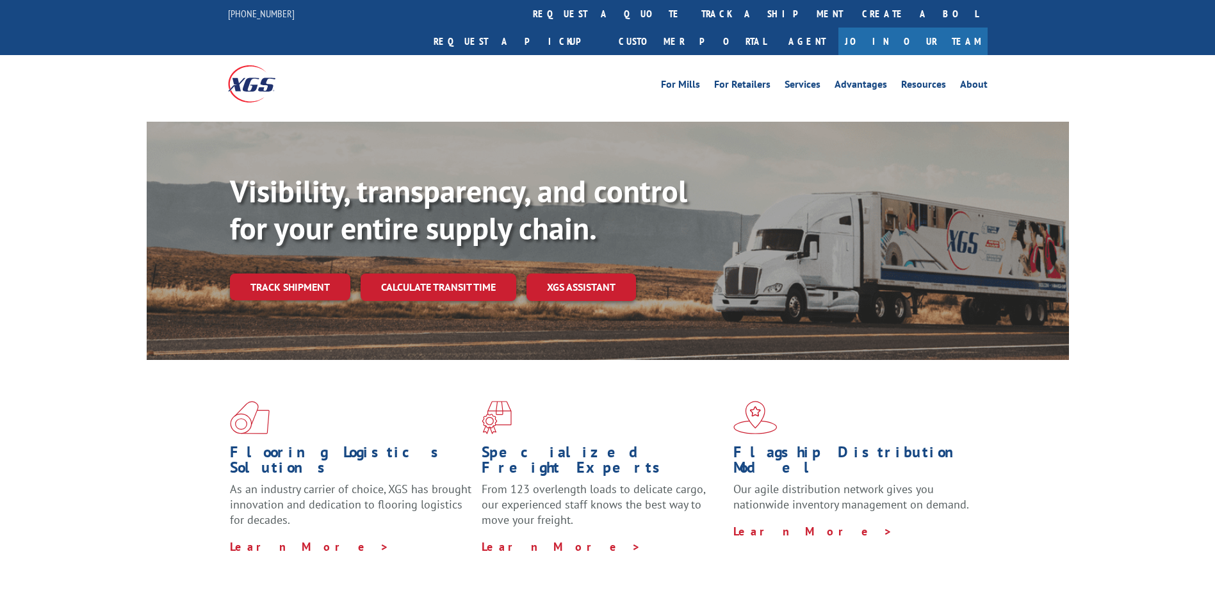 This screenshot has height=611, width=1215. I want to click on a: For Retailers, so click(742, 86).